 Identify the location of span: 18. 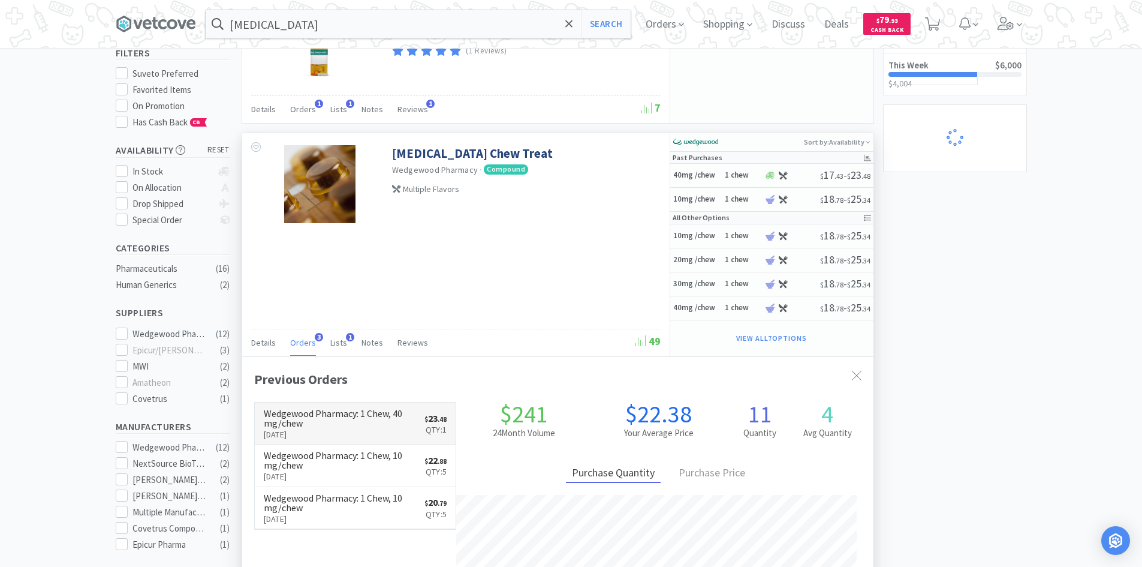
(832, 235).